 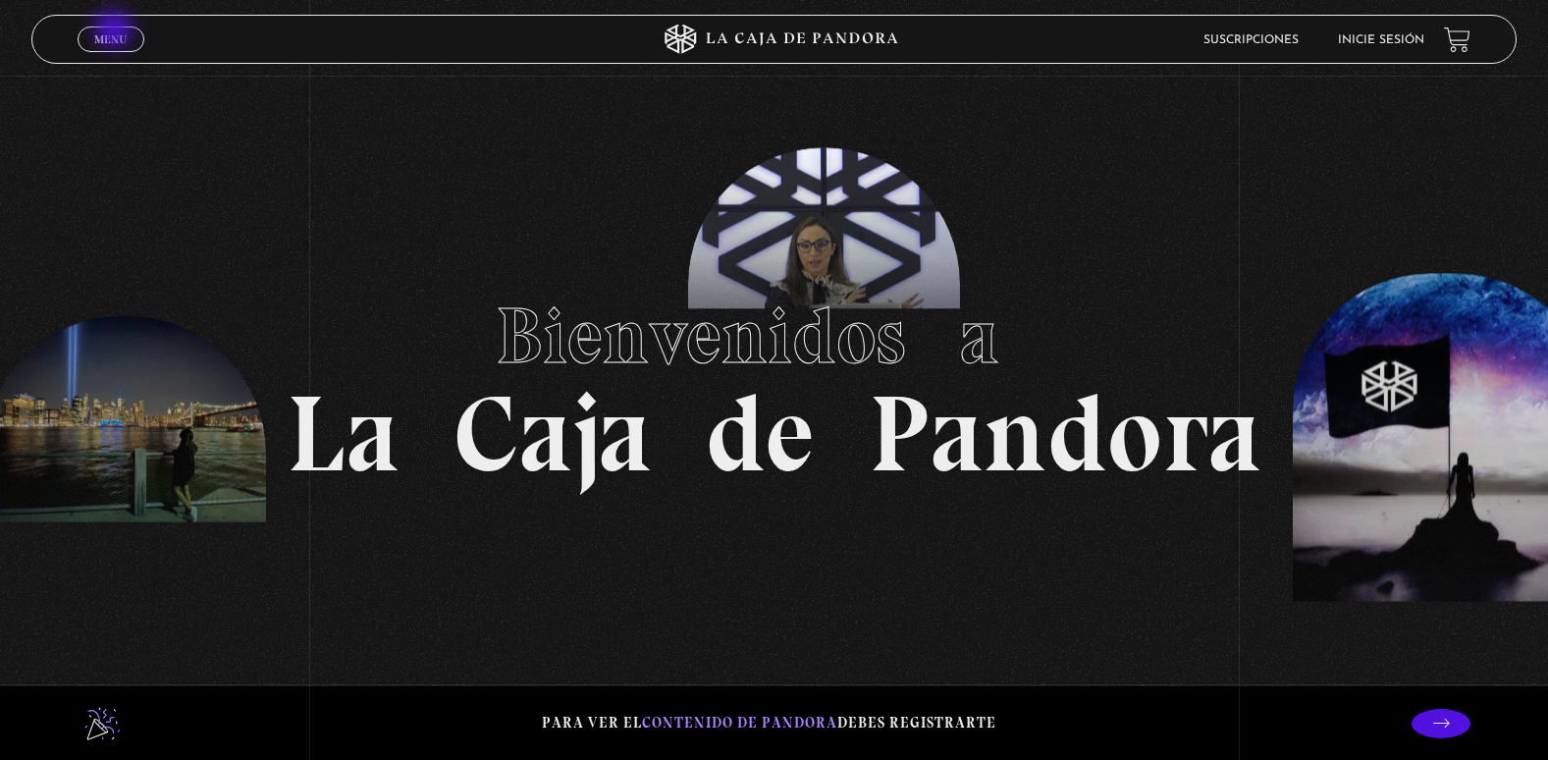 I want to click on a: Suscripciones, so click(x=1250, y=40).